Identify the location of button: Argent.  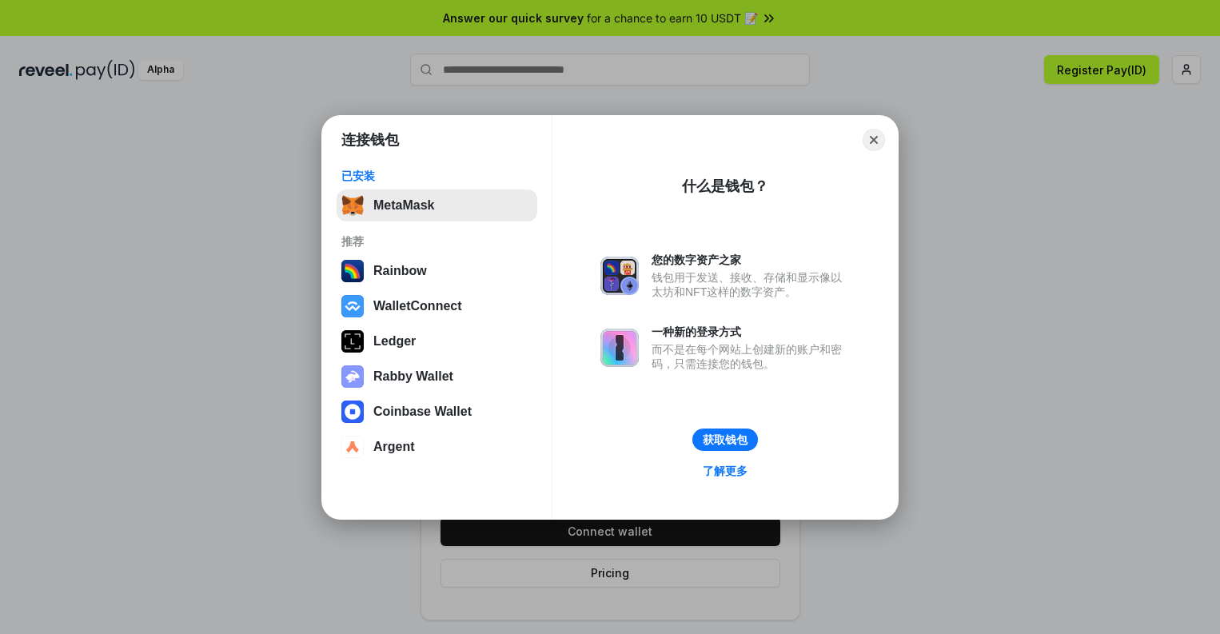
(437, 447).